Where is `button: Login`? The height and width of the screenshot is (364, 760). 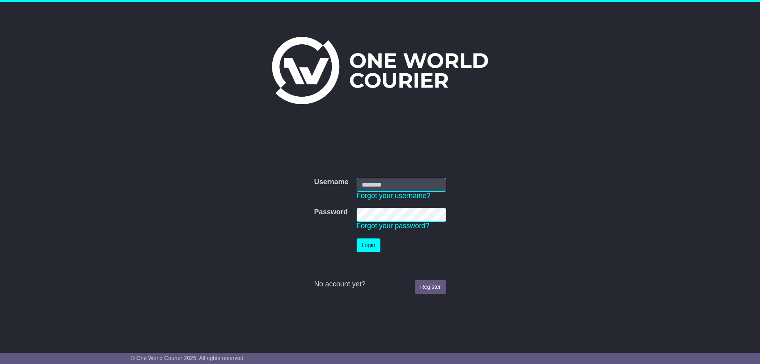
button: Login is located at coordinates (368, 245).